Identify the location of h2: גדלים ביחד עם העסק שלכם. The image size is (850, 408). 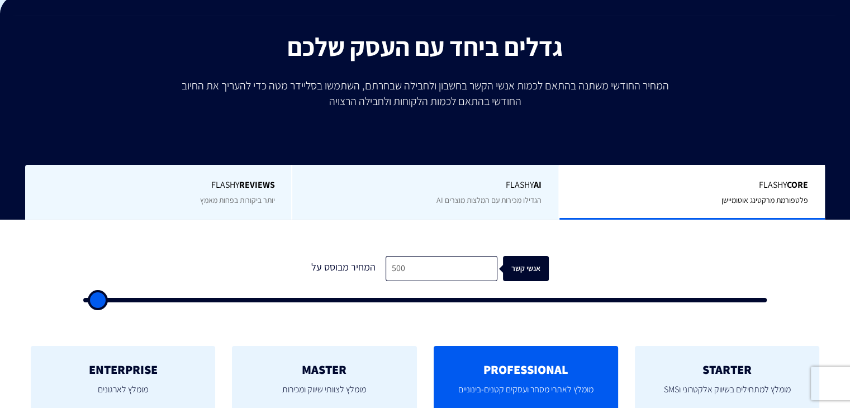
(425, 46).